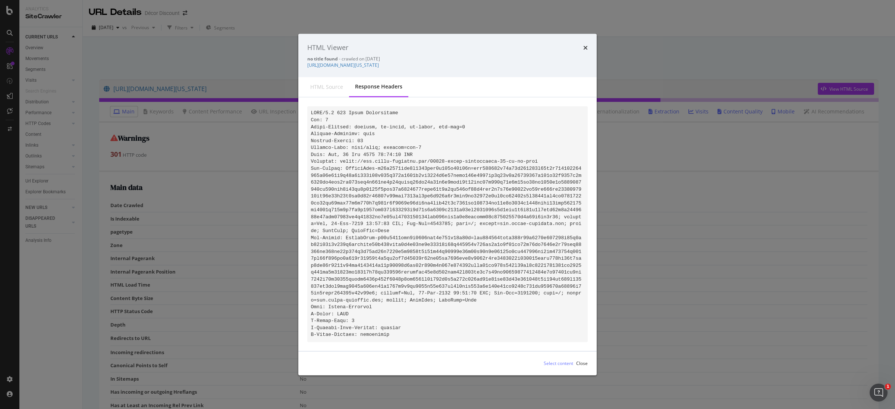 The image size is (895, 409). Describe the element at coordinates (586, 48) in the screenshot. I see `div: times` at that location.